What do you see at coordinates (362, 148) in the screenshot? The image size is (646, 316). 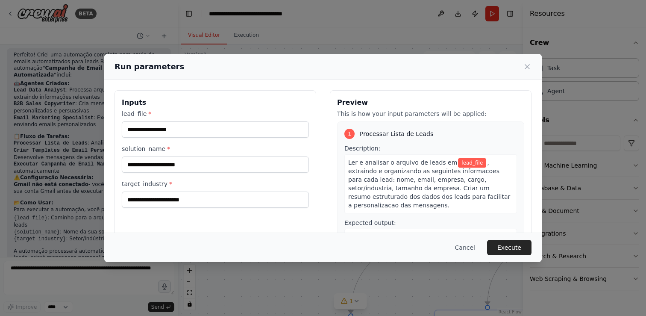 I see `span: Description:` at bounding box center [362, 148].